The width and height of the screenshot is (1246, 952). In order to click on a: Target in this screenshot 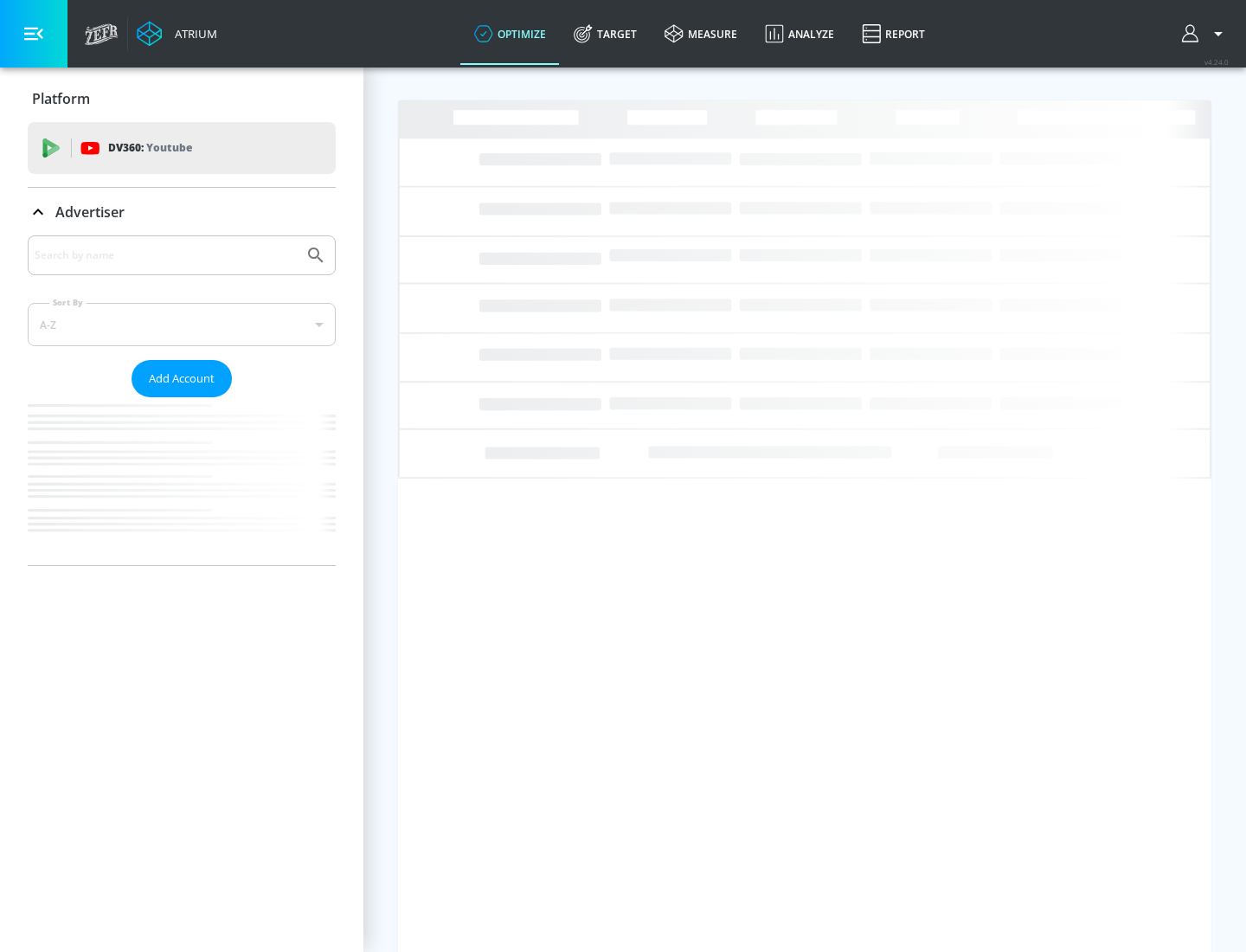, I will do `click(605, 34)`.